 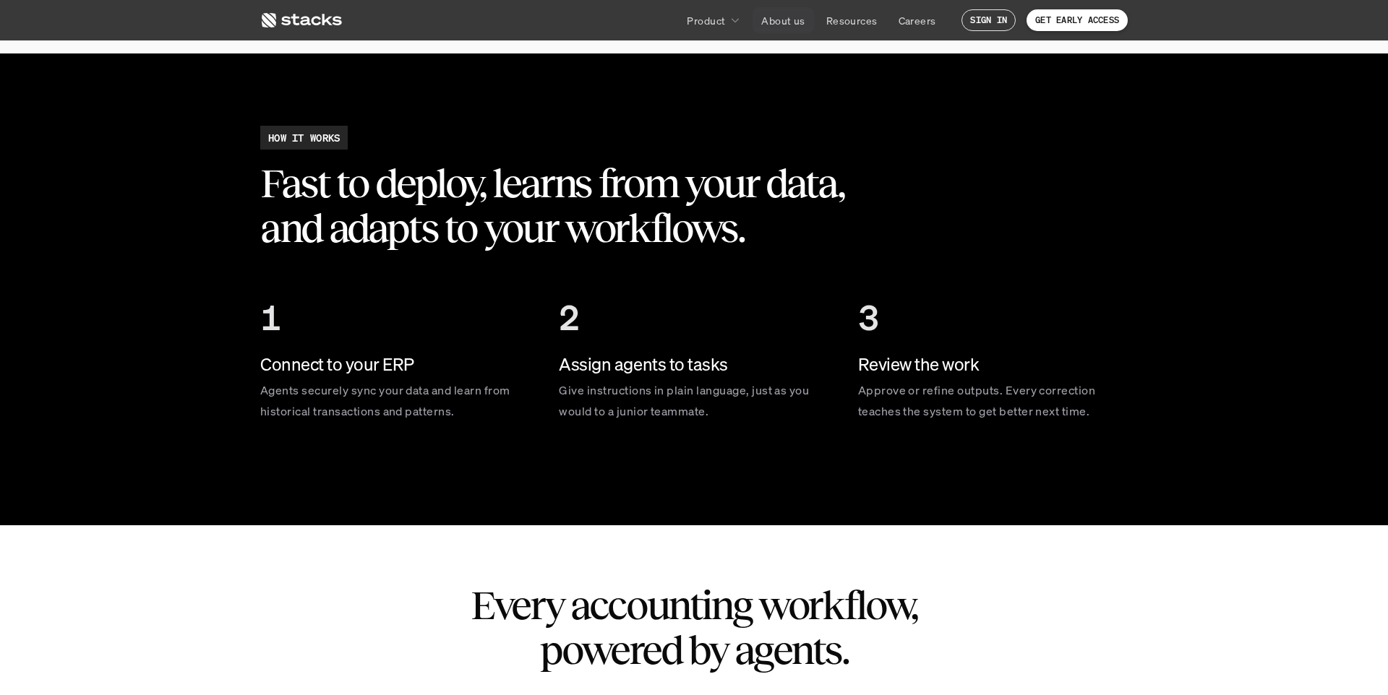 I want to click on h2: Every accounting workflow, powered by agents., so click(x=694, y=627).